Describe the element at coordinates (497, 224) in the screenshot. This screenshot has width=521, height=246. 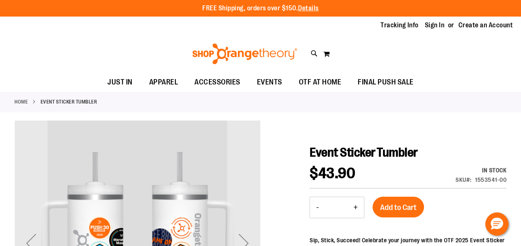
I see `button: Hello, have a question? Let’s chat.` at that location.